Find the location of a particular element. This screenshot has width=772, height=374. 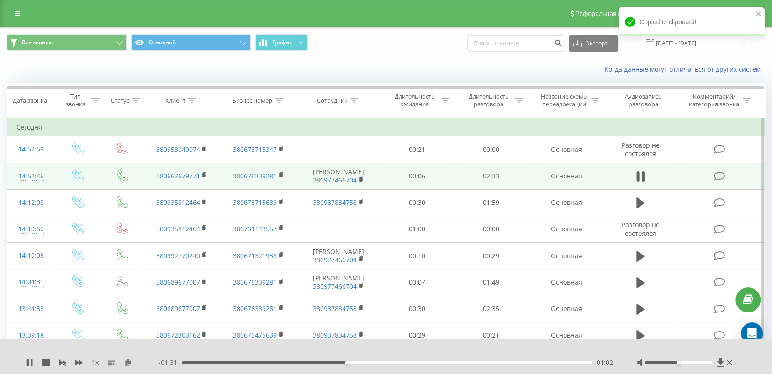

div: Дата звонка is located at coordinates (30, 100).